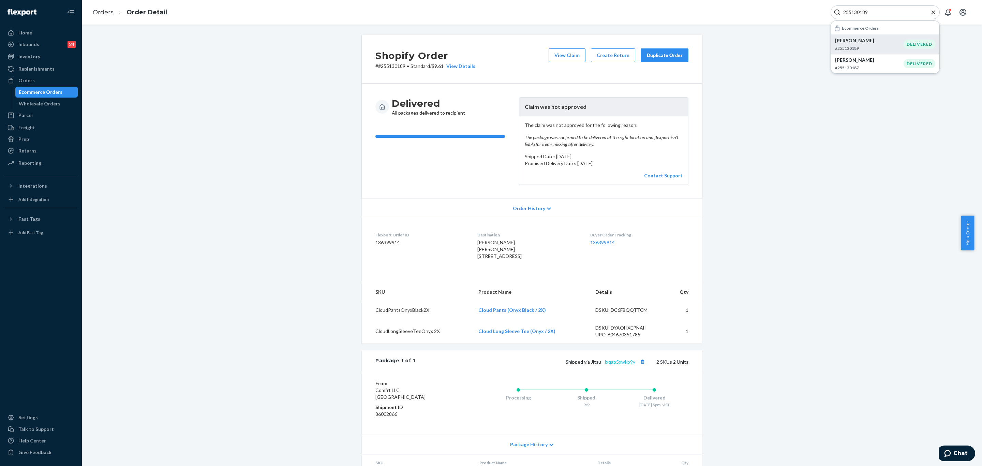 The image size is (982, 466). Describe the element at coordinates (869, 68) in the screenshot. I see `p: #255130187` at that location.